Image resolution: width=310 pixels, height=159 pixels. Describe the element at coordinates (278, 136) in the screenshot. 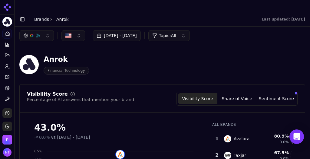

I see `div: 80.9 %` at that location.